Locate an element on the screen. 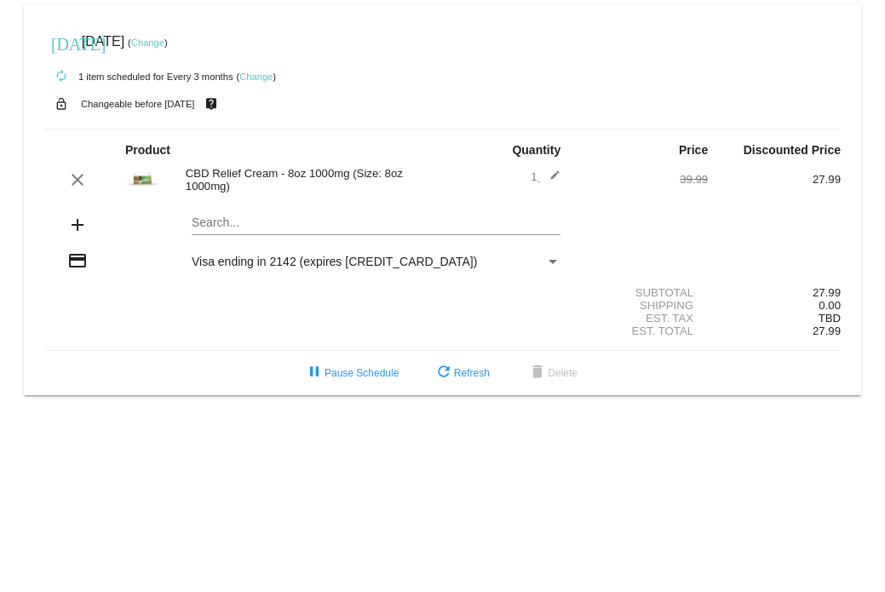  button: Pause Schedule is located at coordinates (351, 373).